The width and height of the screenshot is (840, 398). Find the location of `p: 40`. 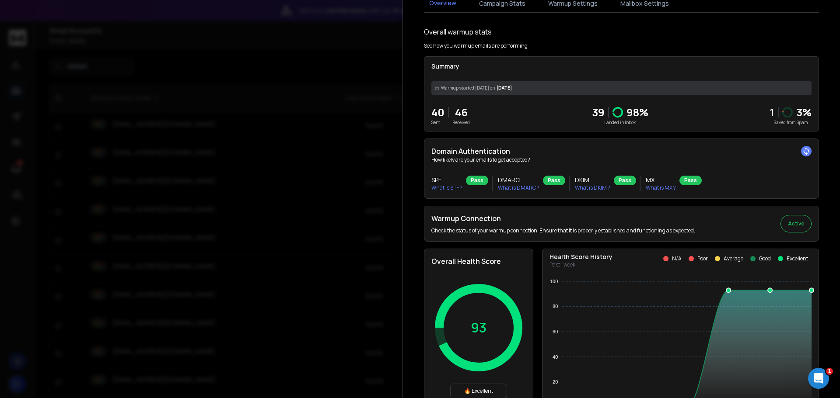

p: 40 is located at coordinates (438, 112).